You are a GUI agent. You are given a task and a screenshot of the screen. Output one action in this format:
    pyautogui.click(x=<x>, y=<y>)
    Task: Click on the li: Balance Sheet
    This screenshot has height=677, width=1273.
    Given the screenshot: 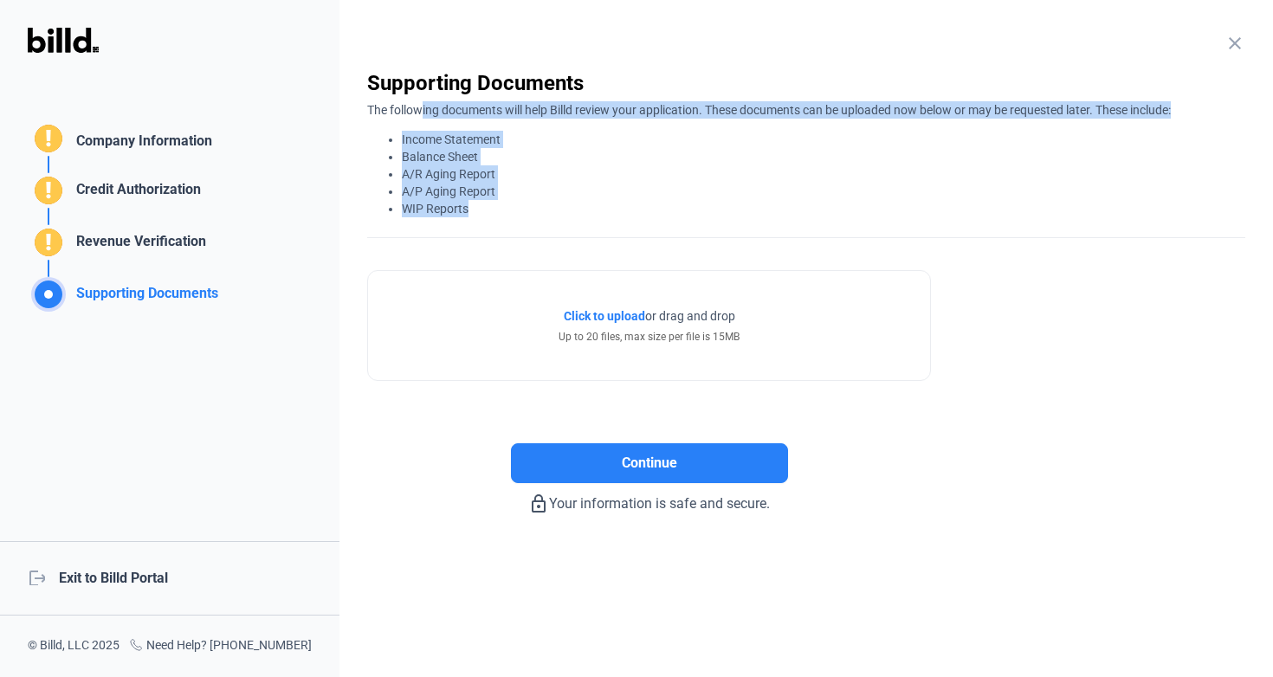 What is the action you would take?
    pyautogui.click(x=823, y=157)
    